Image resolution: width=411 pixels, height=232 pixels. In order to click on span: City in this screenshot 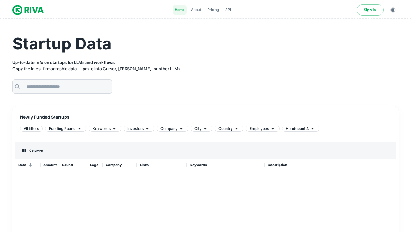, I will do `click(198, 128)`.